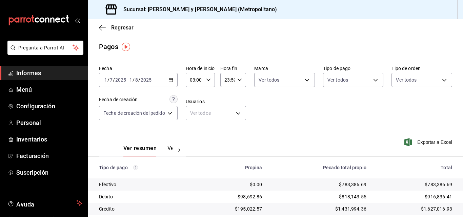  What do you see at coordinates (261, 68) in the screenshot?
I see `font: Marca` at bounding box center [261, 68].